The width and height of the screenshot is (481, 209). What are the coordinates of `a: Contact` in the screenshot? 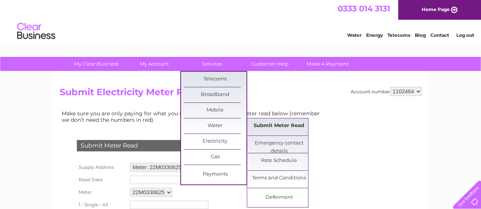 It's located at (439, 35).